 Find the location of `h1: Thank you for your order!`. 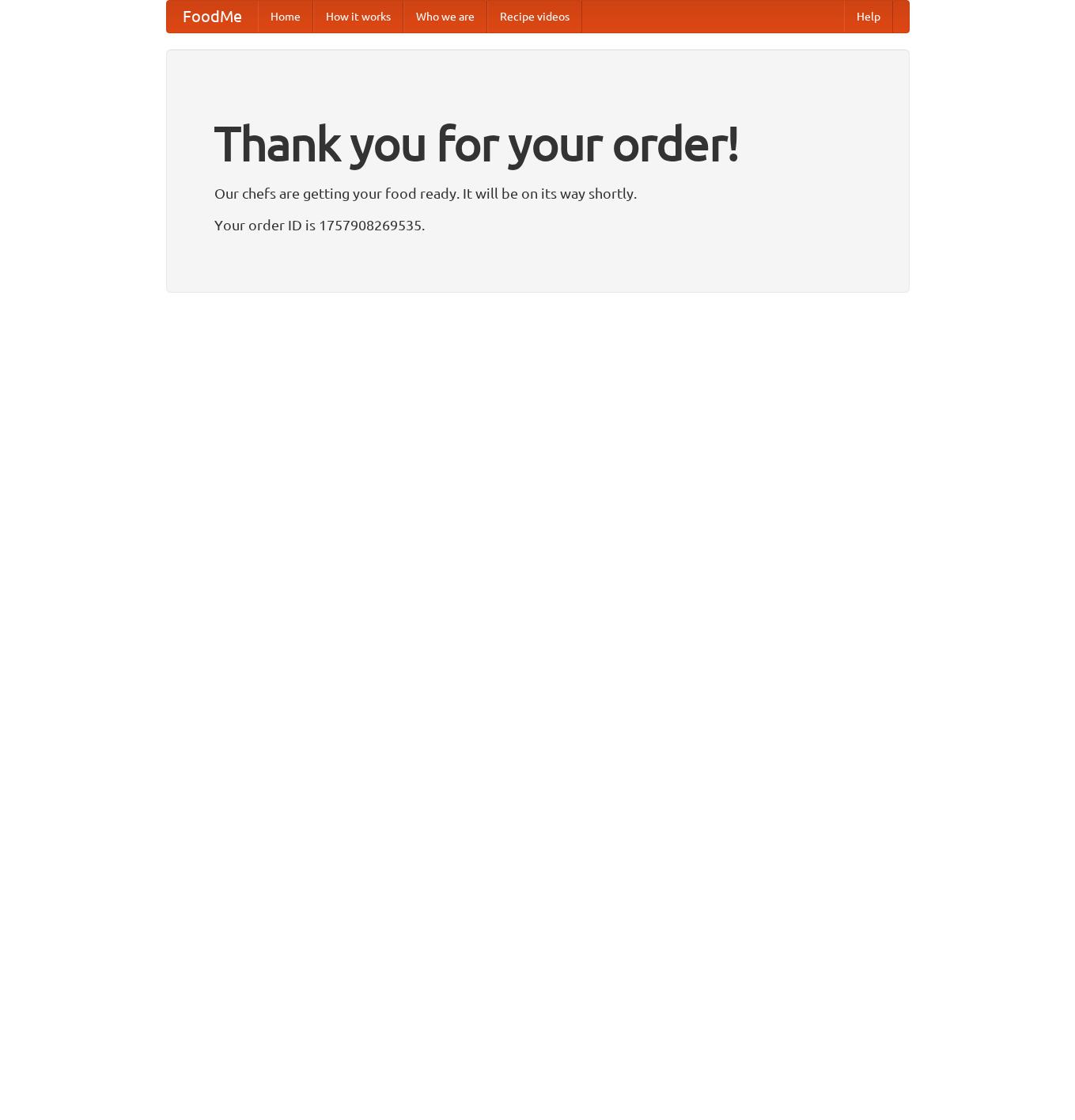

h1: Thank you for your order! is located at coordinates (538, 144).